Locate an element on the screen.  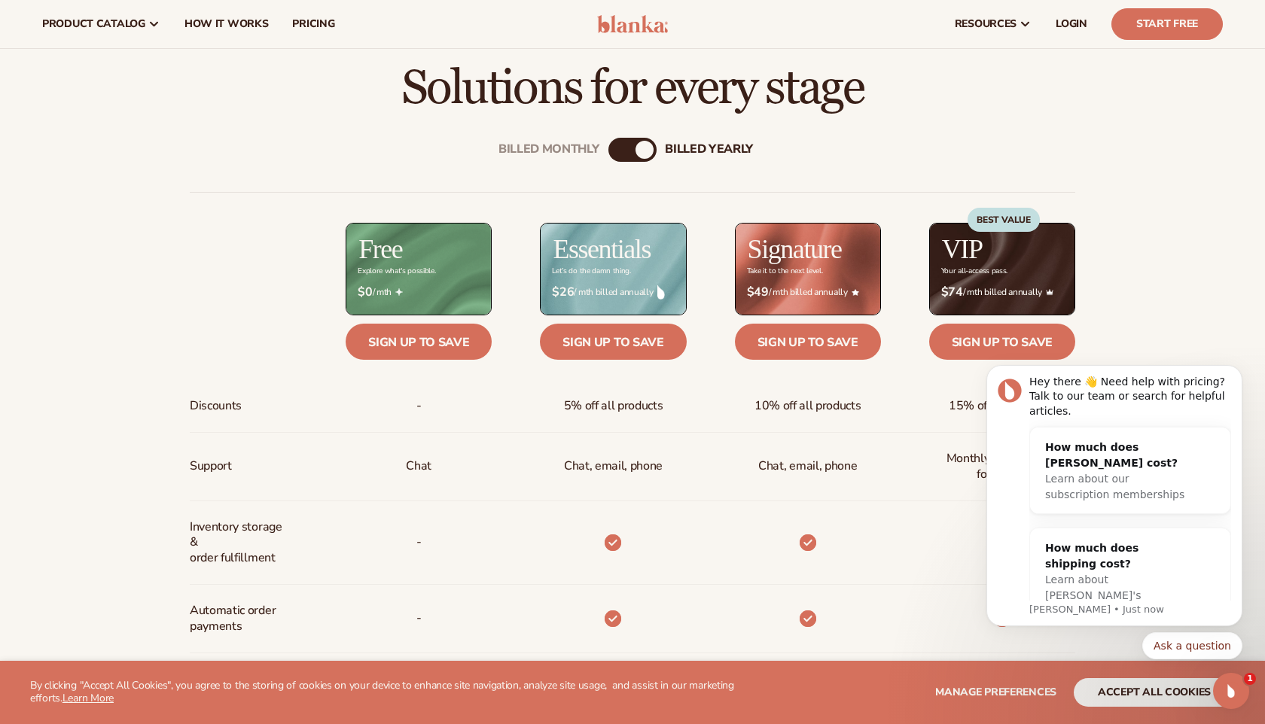
strong: $74 is located at coordinates (952, 292).